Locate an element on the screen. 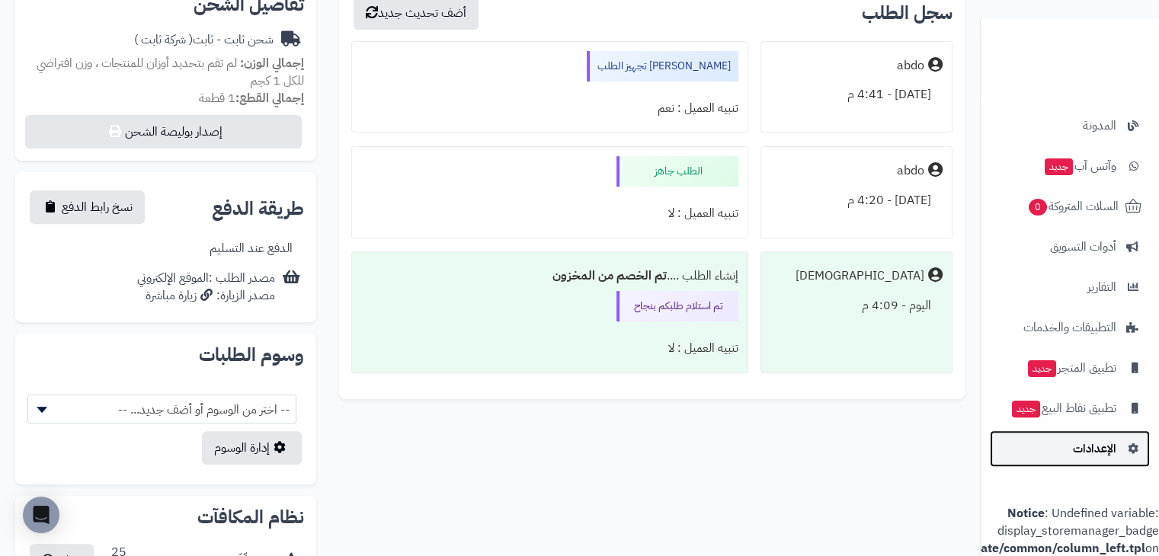  a: أدوات التسويق is located at coordinates (1070, 247).